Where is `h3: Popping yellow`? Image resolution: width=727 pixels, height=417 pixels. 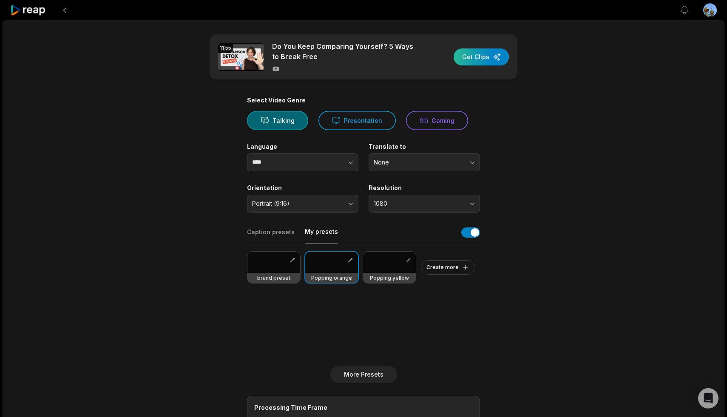 h3: Popping yellow is located at coordinates (389, 278).